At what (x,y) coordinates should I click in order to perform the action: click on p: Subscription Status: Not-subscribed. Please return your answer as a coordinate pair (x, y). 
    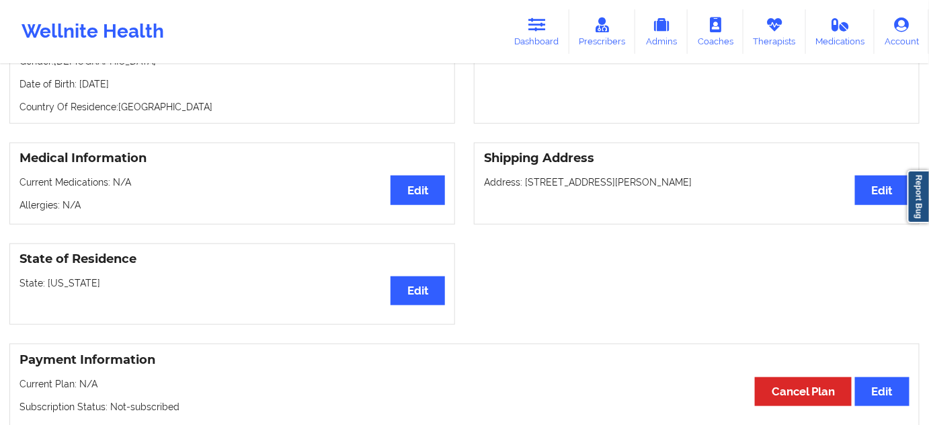
    Looking at the image, I should click on (464, 407).